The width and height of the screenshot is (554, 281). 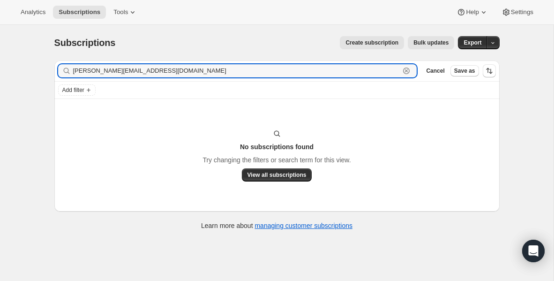 What do you see at coordinates (33, 12) in the screenshot?
I see `span: Analytics` at bounding box center [33, 12].